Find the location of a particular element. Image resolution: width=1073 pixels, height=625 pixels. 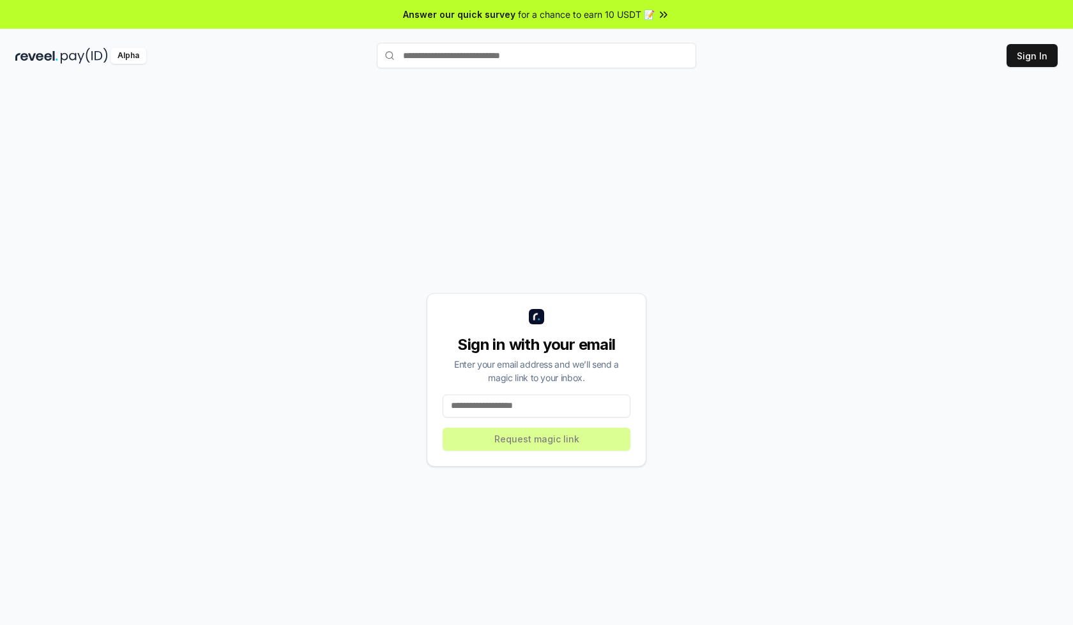

div: Alpha is located at coordinates (128, 56).